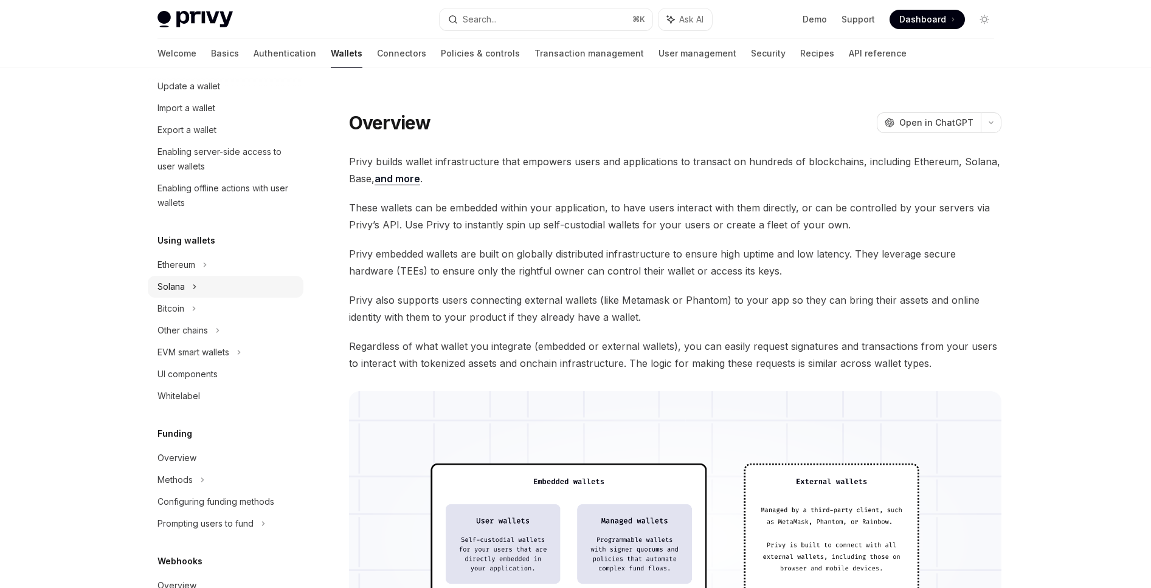  What do you see at coordinates (182, 331) in the screenshot?
I see `div: Other chains` at bounding box center [182, 331].